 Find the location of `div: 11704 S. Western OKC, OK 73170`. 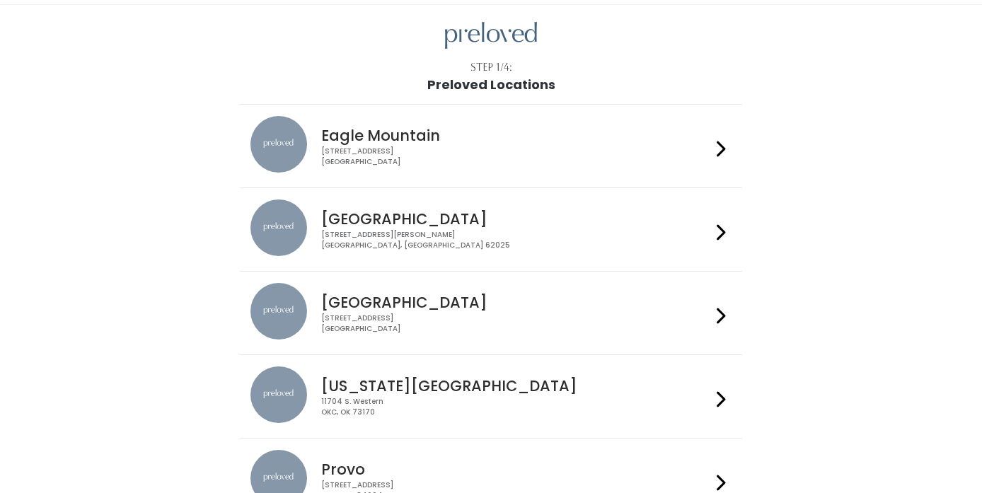

div: 11704 S. Western OKC, OK 73170 is located at coordinates (516, 407).